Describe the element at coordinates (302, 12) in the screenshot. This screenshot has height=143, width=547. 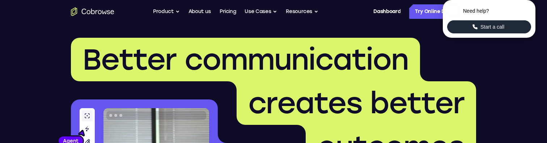
I see `button: Resources` at that location.